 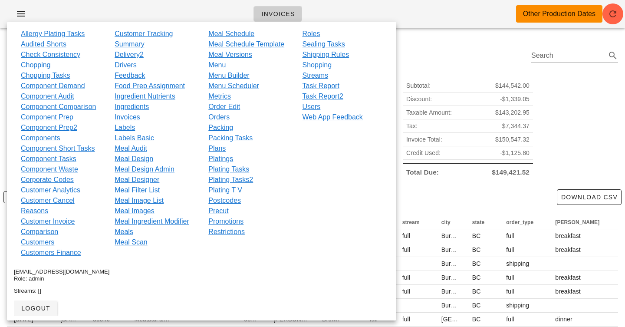 I want to click on a: Platings, so click(x=220, y=159).